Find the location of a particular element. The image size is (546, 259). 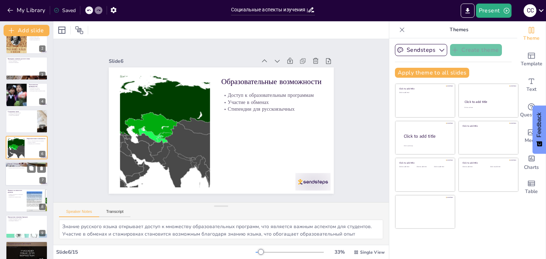

p: Креативность is located at coordinates (16, 196).